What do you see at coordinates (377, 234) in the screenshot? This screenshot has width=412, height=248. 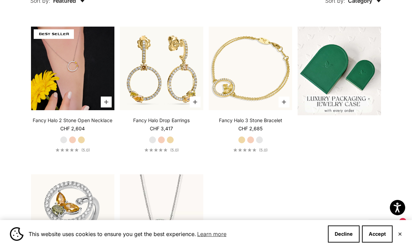 I see `button: Accept` at bounding box center [377, 234].